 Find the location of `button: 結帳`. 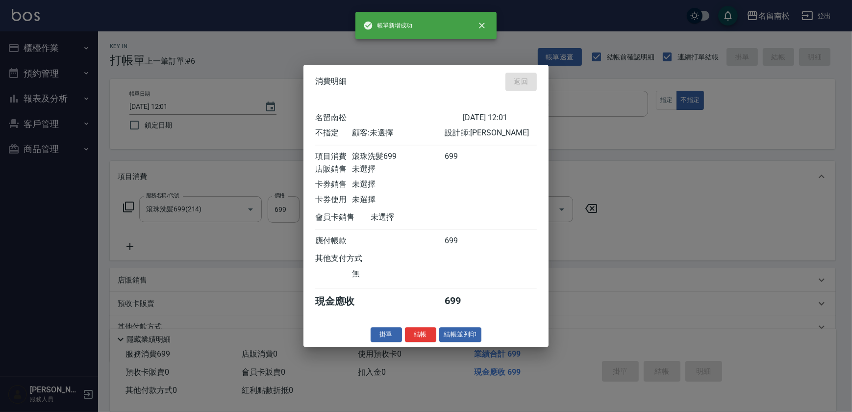

button: 結帳 is located at coordinates (421, 334).